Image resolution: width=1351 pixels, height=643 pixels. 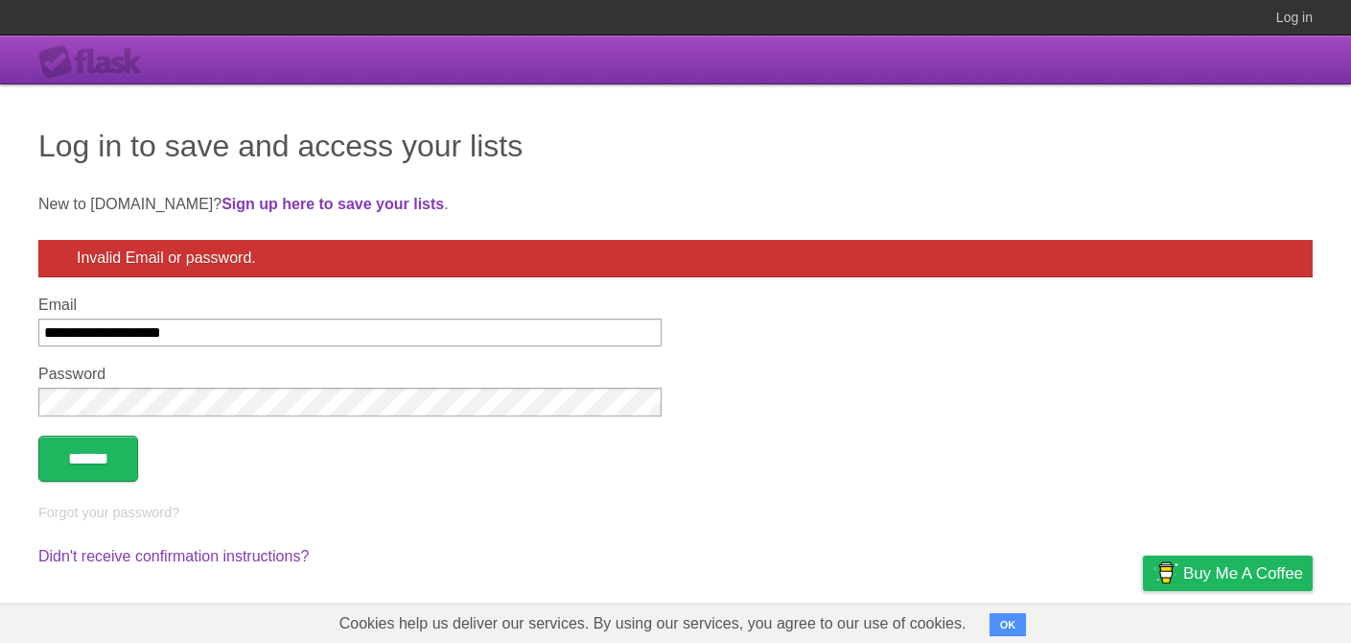 I want to click on span: Buy me a coffee, so click(x=1243, y=573).